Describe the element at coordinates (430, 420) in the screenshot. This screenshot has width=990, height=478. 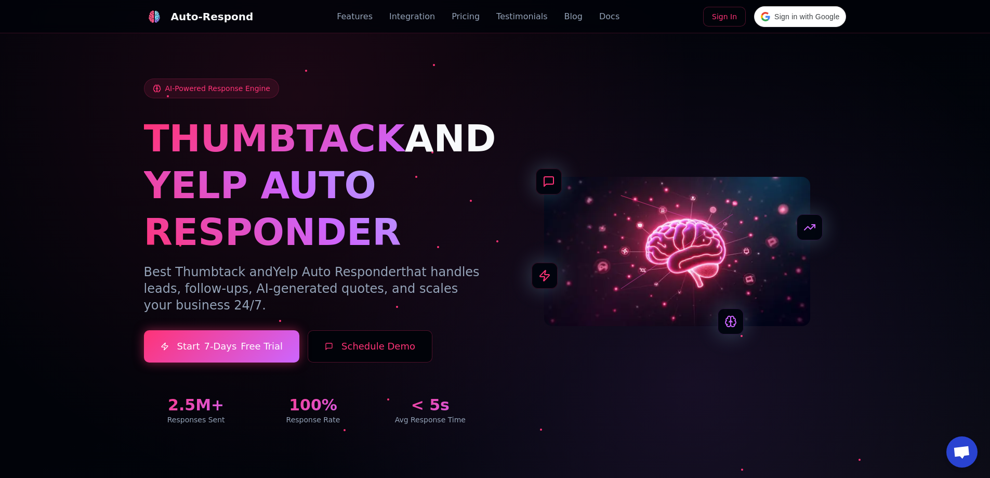
I see `div: Avg Response Time` at that location.